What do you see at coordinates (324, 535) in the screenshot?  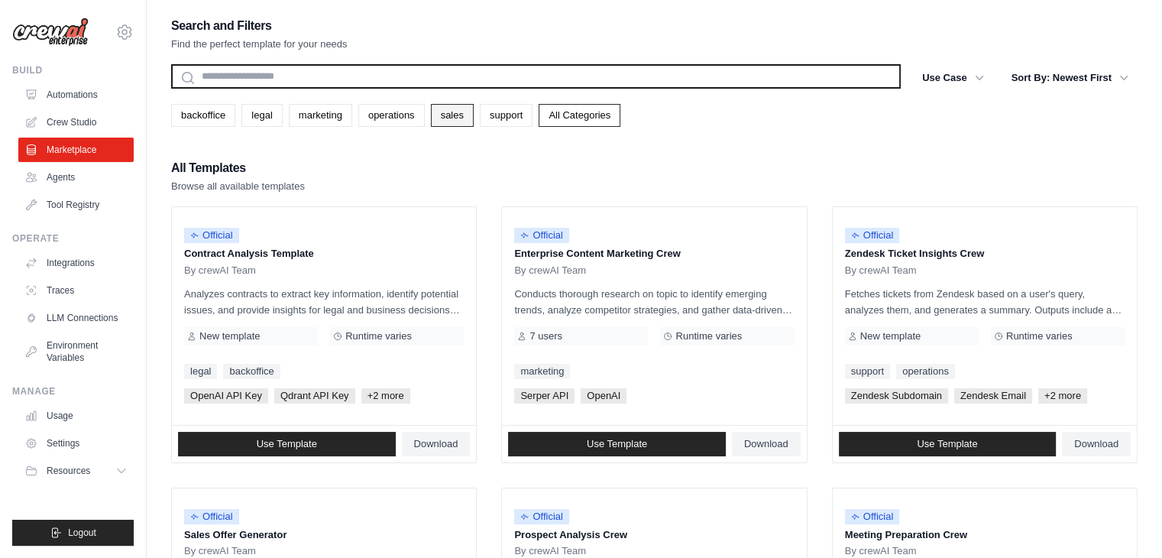 I see `p: Sales Offer Generator` at bounding box center [324, 535].